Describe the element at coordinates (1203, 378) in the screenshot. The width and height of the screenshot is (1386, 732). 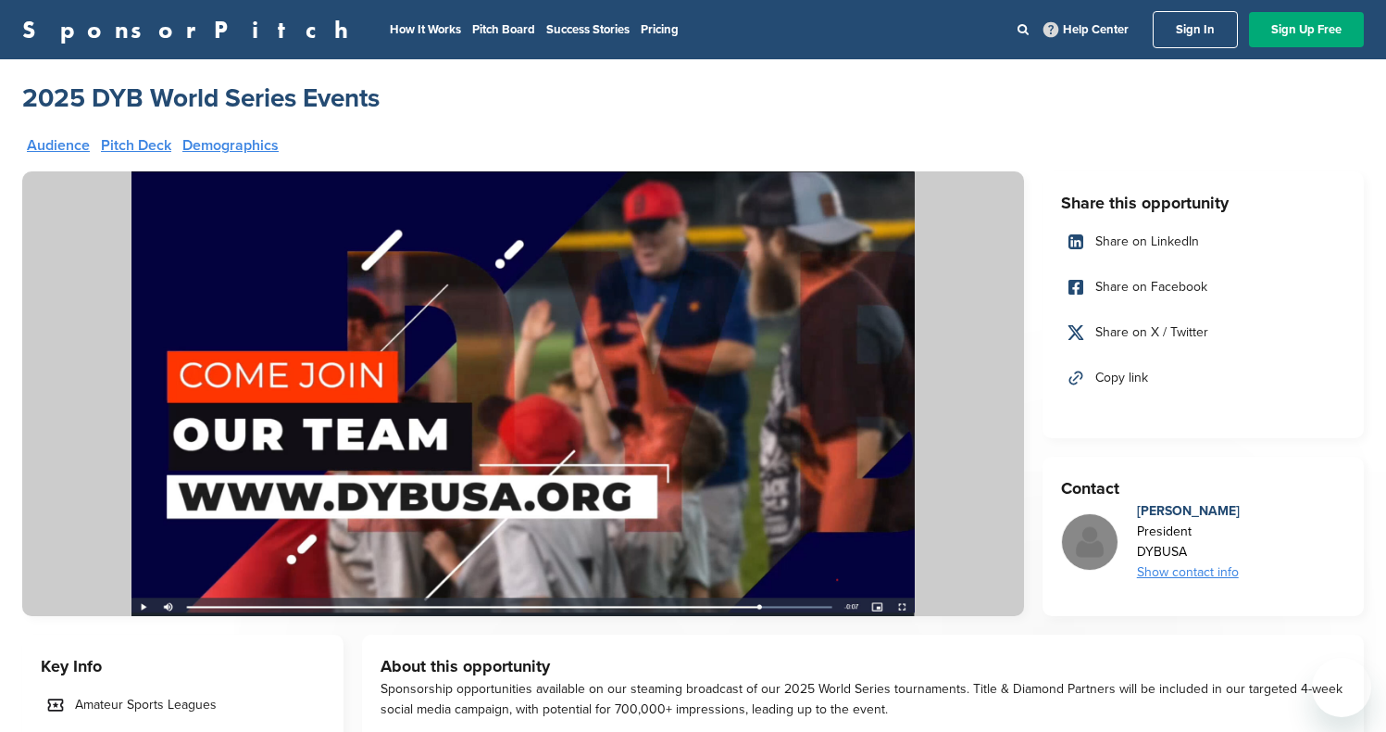
I see `a: Copy link` at that location.